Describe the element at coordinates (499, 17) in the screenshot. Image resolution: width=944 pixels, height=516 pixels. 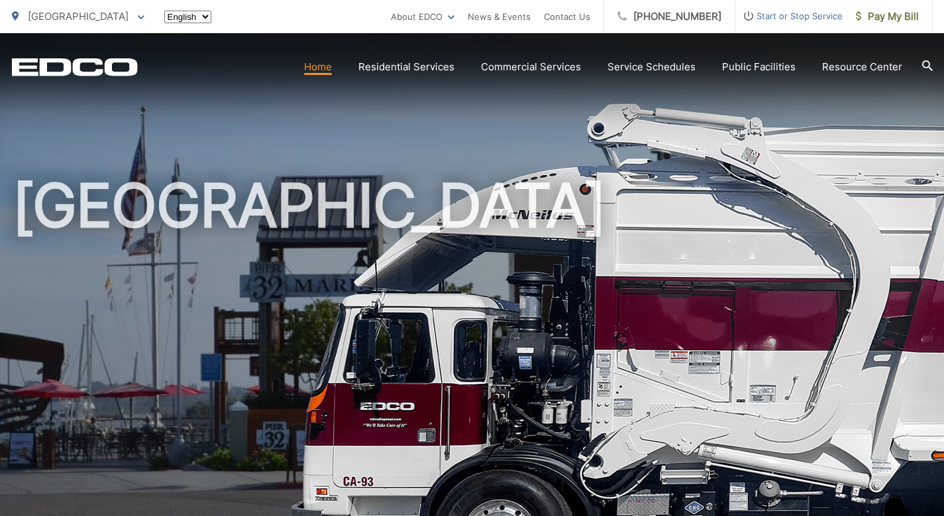
I see `a: News & Events` at that location.